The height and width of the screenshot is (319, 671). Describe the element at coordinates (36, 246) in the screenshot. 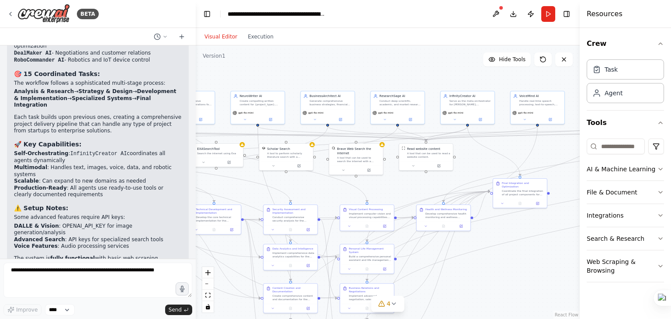

I see `strong: Voice Features` at that location.